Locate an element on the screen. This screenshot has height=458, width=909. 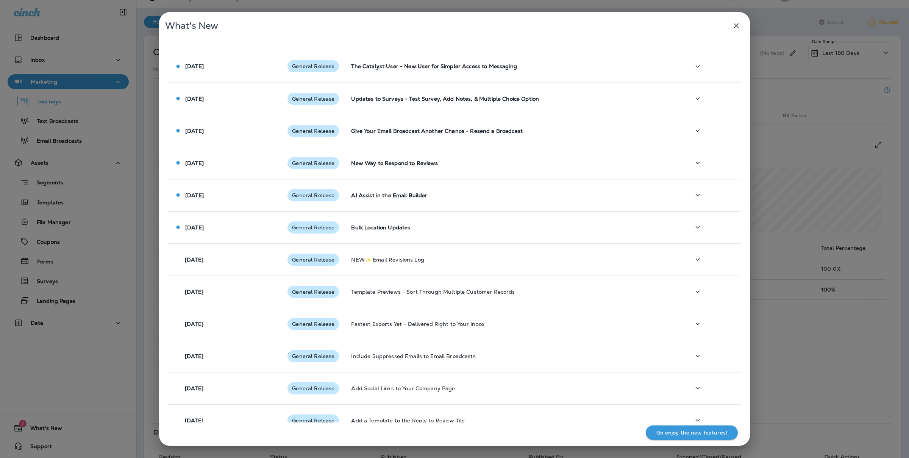
button: Go enjoy the new features! is located at coordinates (692, 433).